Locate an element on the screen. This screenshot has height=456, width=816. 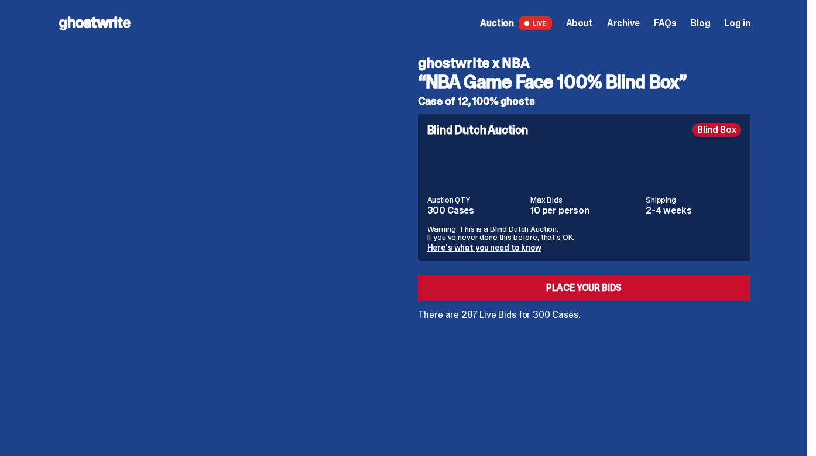
span: Archive is located at coordinates (623, 23).